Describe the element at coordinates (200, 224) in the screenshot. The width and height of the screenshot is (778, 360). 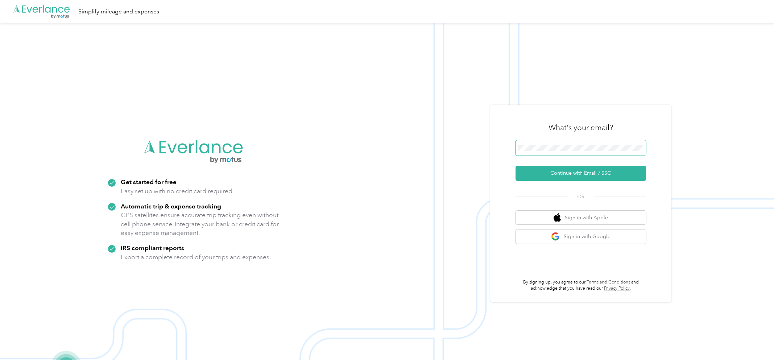
I see `p: GPS satellites ensure accurate trip tracking even without cell phone service. Integrate your bank...` at that location.